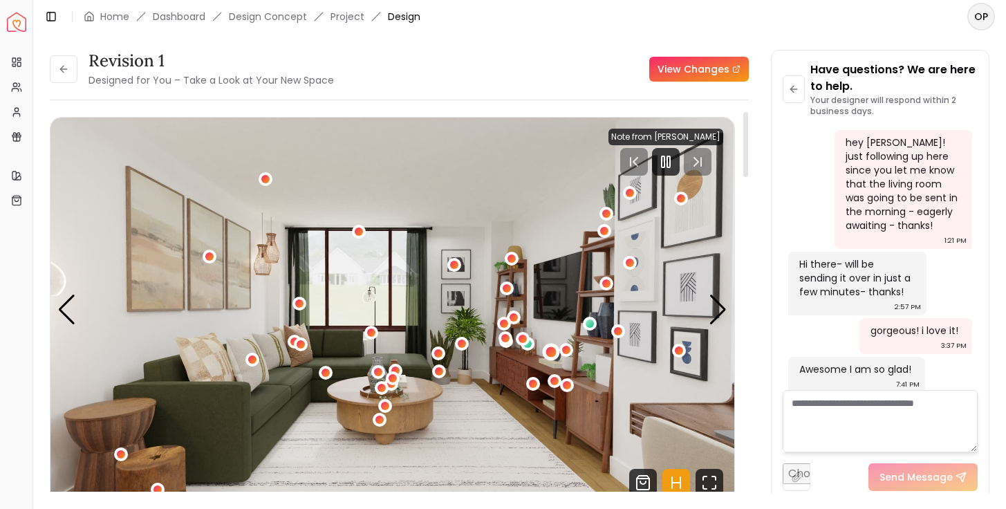 The height and width of the screenshot is (509, 1006). What do you see at coordinates (392, 310) in the screenshot?
I see `div: Carousel` at bounding box center [392, 310].